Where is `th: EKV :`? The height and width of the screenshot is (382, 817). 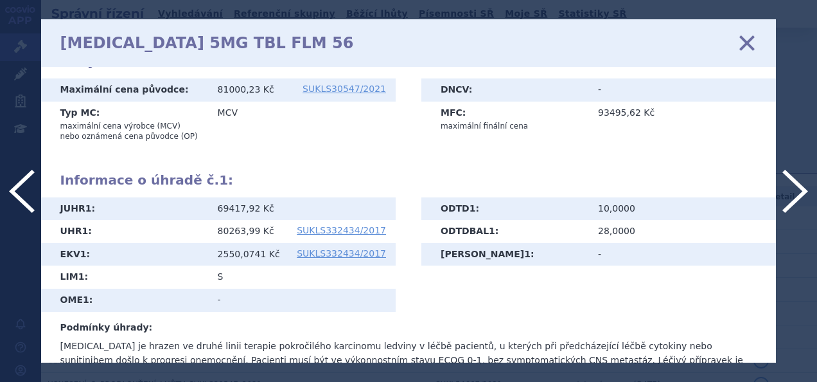
th: EKV : is located at coordinates (125, 254).